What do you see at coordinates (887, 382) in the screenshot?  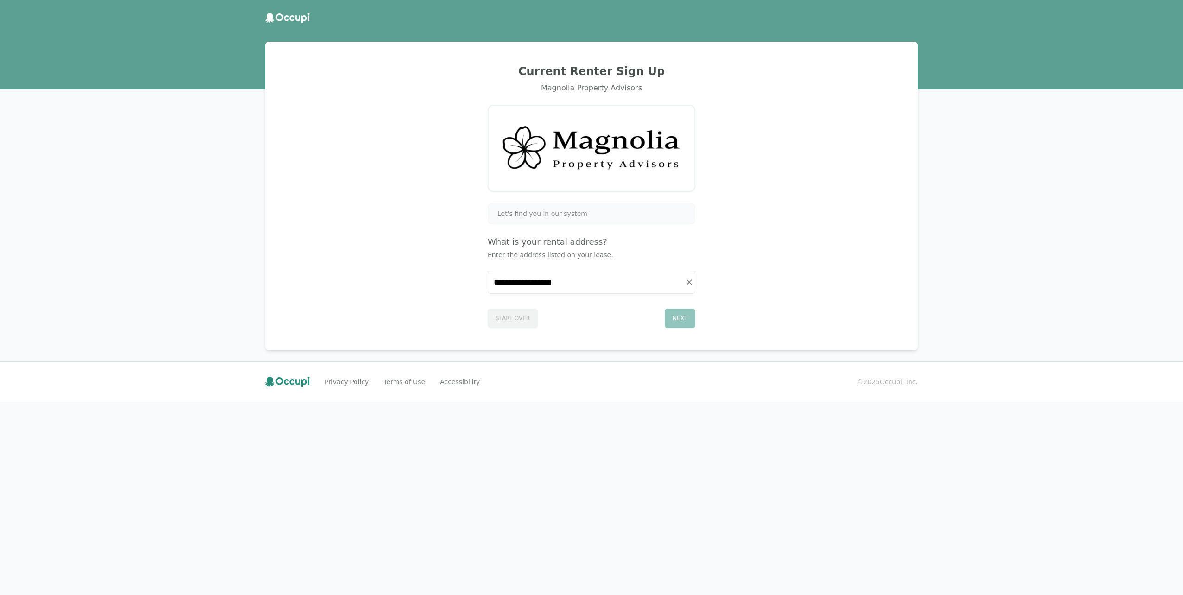 I see `small: © 2025 Occupi, Inc.` at bounding box center [887, 382].